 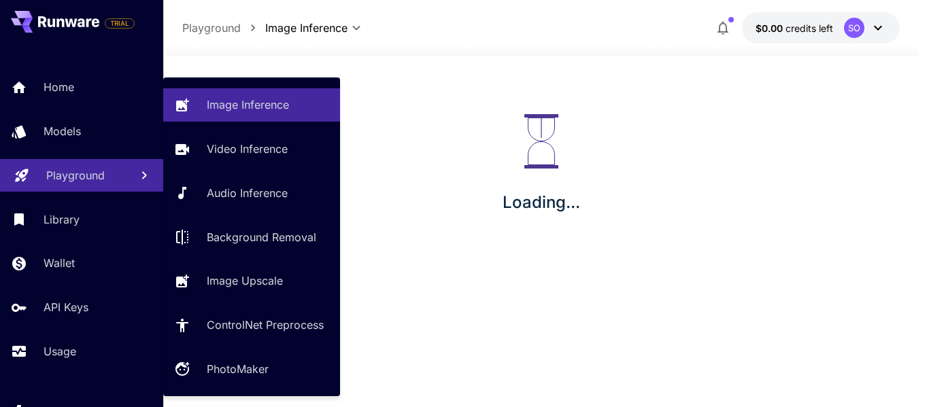 I want to click on p: PhotoMaker, so click(x=237, y=369).